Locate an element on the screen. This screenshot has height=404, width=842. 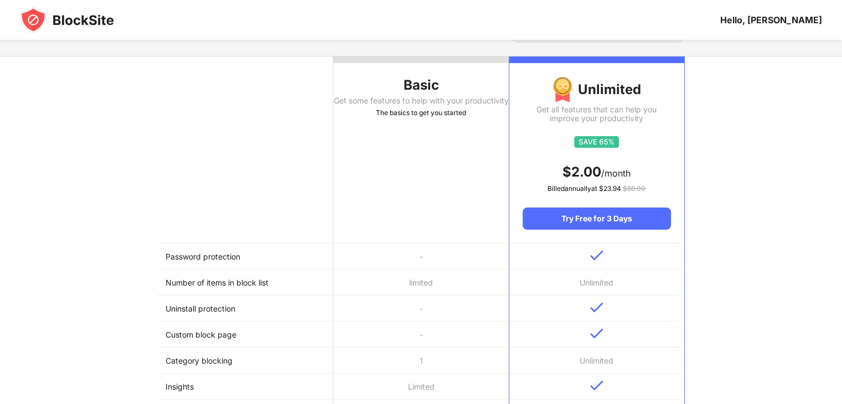
div: /month is located at coordinates (596, 172).